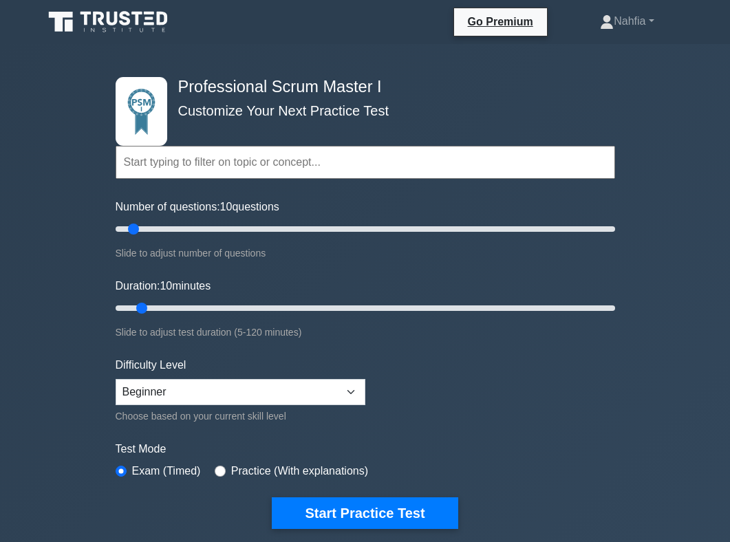 This screenshot has height=542, width=730. Describe the element at coordinates (365, 332) in the screenshot. I see `div: Slide to adjust test duration (5-120 minutes)` at that location.